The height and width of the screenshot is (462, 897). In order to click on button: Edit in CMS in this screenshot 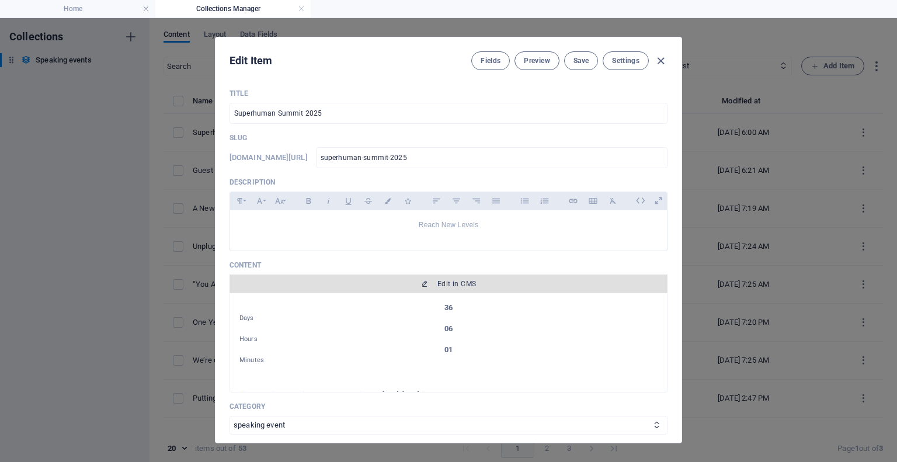, I will do `click(449, 284)`.